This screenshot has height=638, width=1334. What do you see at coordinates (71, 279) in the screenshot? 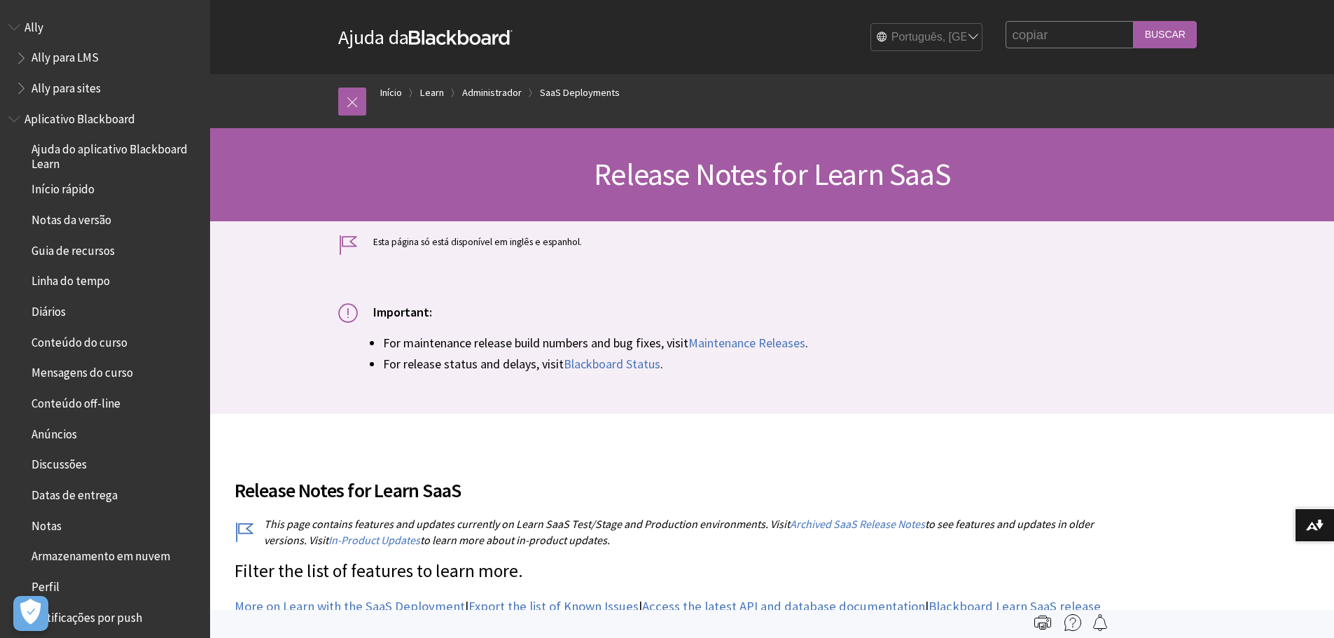
I see `span: Linha do tempo` at bounding box center [71, 279].